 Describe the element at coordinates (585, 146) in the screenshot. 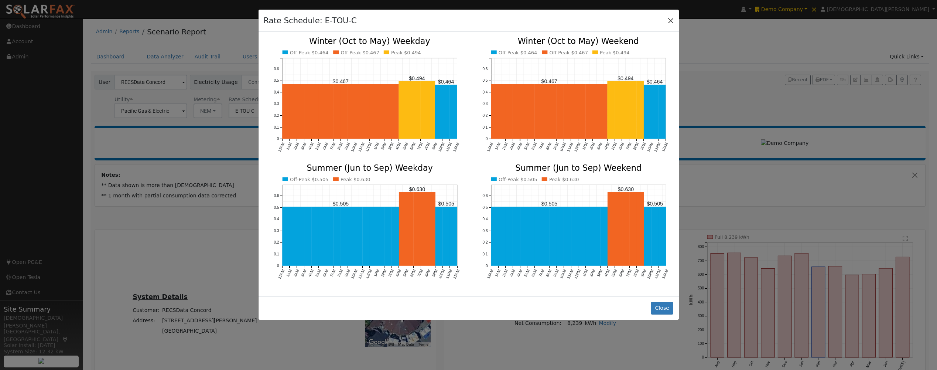

I see `text: 1PM` at that location.